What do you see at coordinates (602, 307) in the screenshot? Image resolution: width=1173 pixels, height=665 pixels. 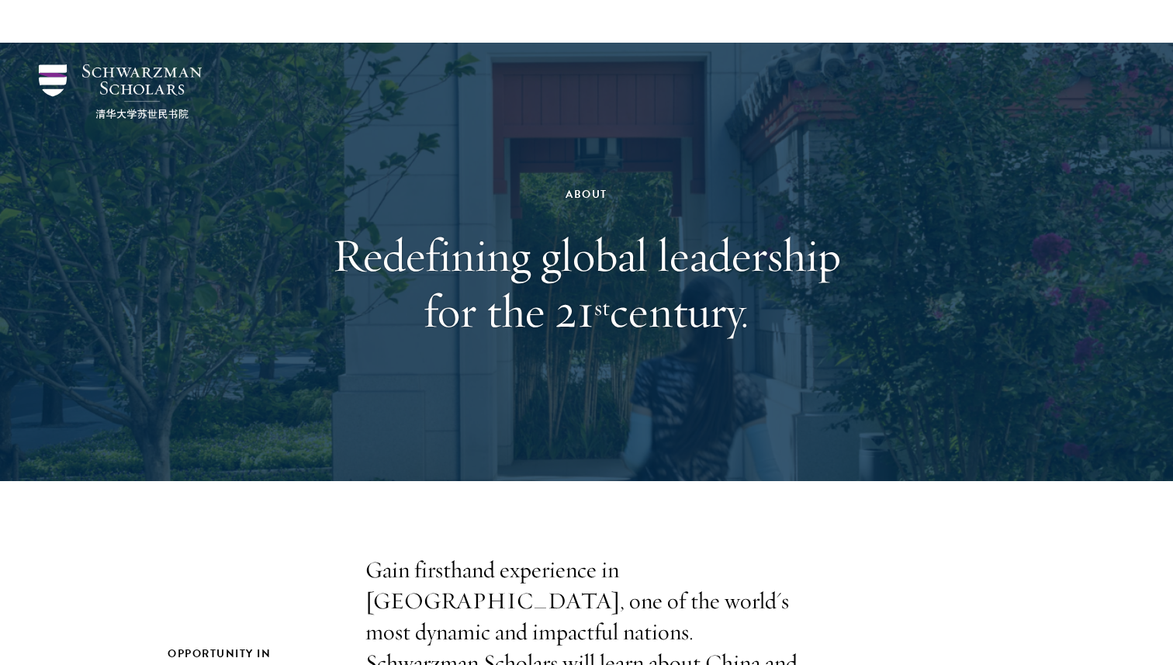 I see `sup: st` at bounding box center [602, 307].